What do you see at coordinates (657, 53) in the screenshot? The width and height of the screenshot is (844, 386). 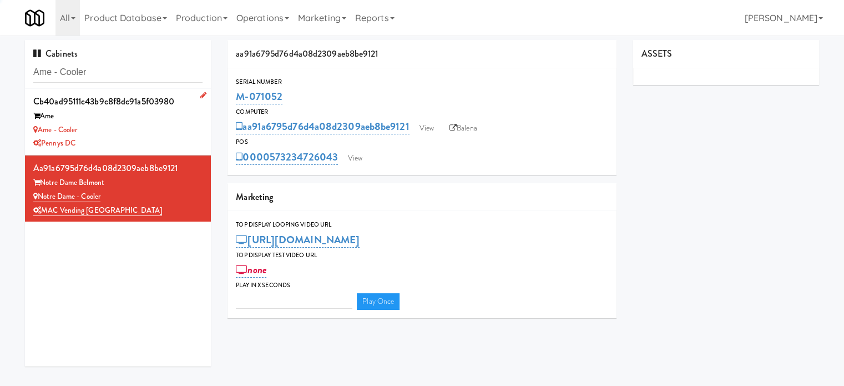 I see `span: ASSETS` at bounding box center [657, 53].